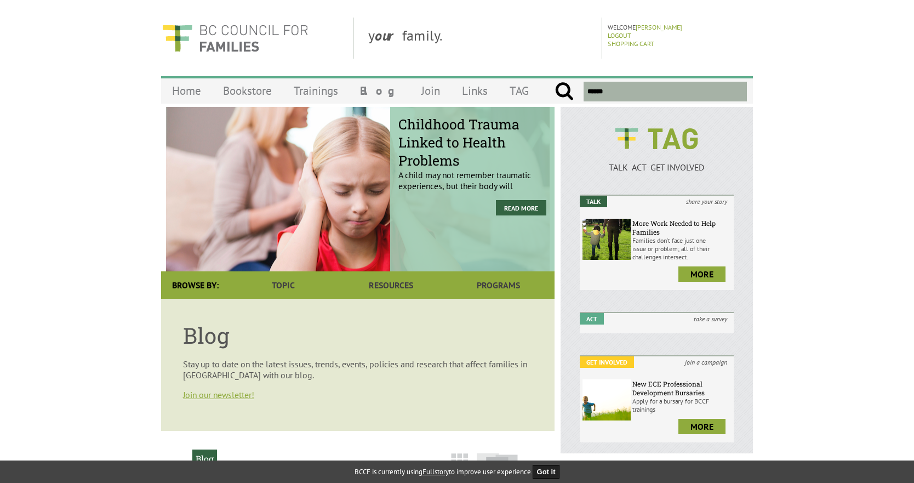  I want to click on a: Programs, so click(499, 285).